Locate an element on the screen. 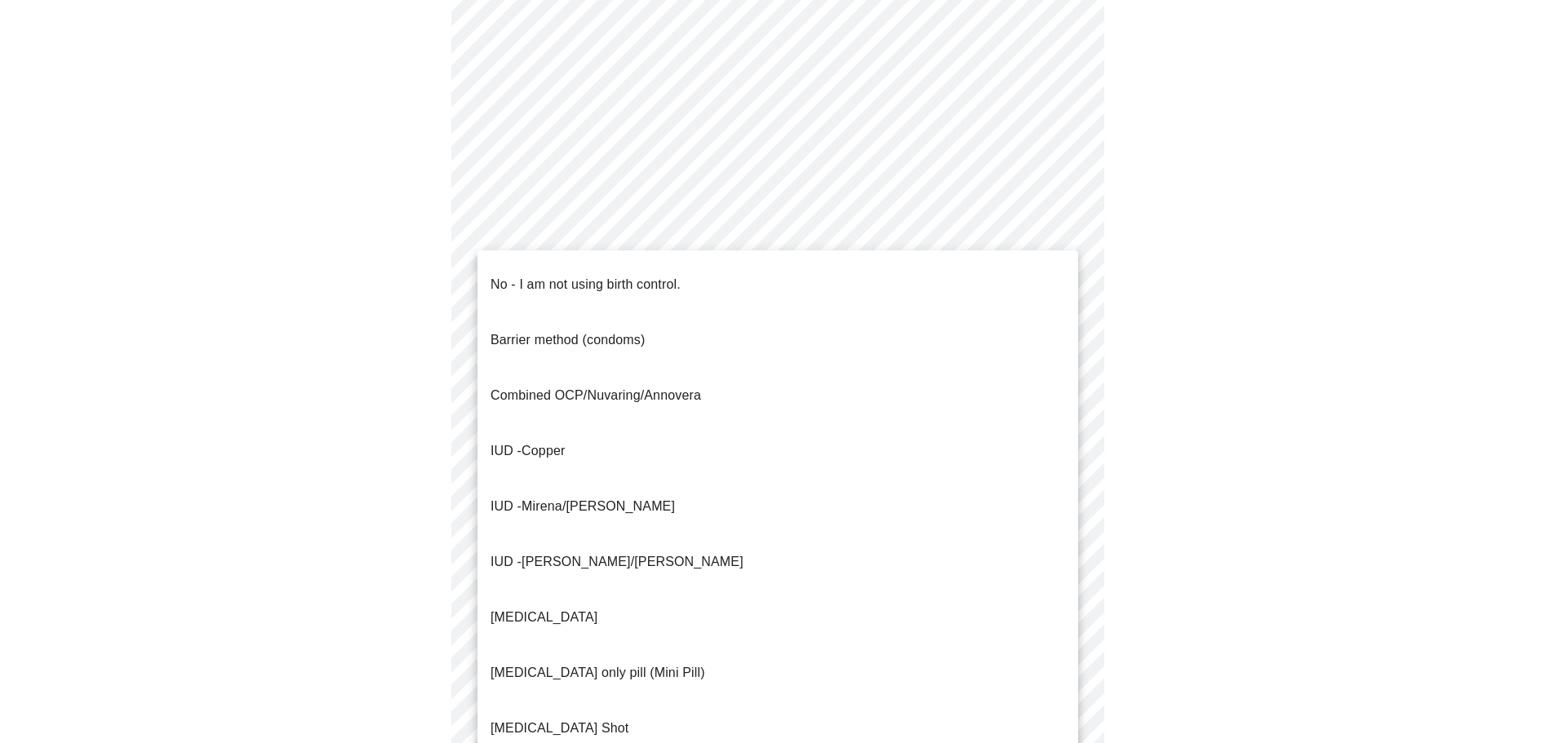 The height and width of the screenshot is (743, 1567). p: No - I am not using birth control. is located at coordinates (585, 285).